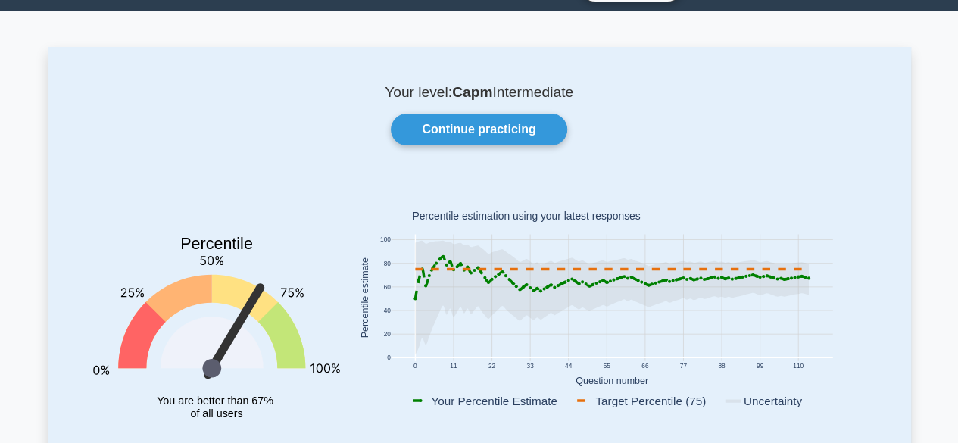 The width and height of the screenshot is (958, 443). Describe the element at coordinates (683, 366) in the screenshot. I see `text: 77` at that location.